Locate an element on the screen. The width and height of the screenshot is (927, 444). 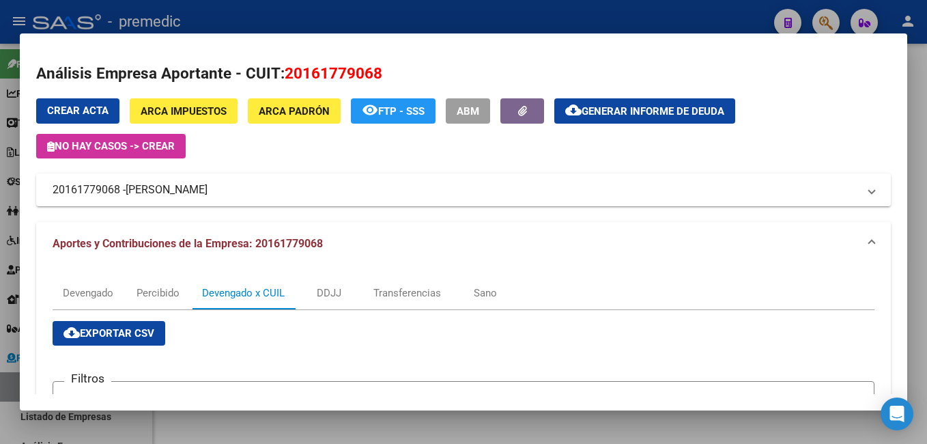
span: Exportar CSV is located at coordinates (109, 333).